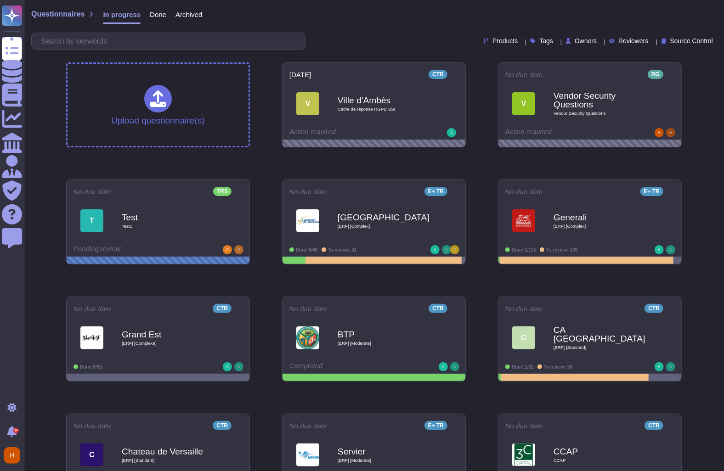  I want to click on b: Test, so click(168, 217).